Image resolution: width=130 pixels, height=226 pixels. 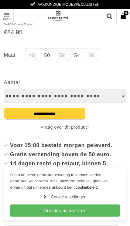 I want to click on span: 84, so click(x=11, y=32).